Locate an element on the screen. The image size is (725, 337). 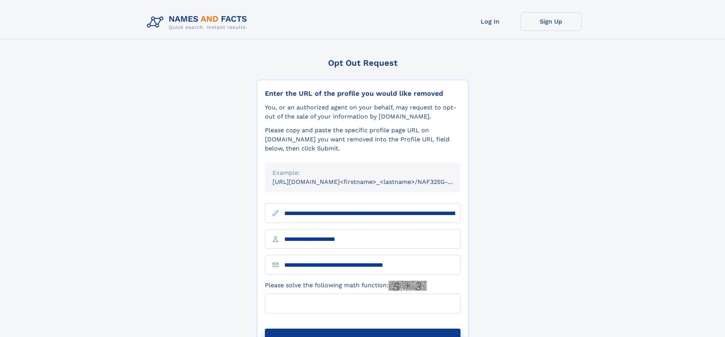
a: Sign Up is located at coordinates (551, 21).